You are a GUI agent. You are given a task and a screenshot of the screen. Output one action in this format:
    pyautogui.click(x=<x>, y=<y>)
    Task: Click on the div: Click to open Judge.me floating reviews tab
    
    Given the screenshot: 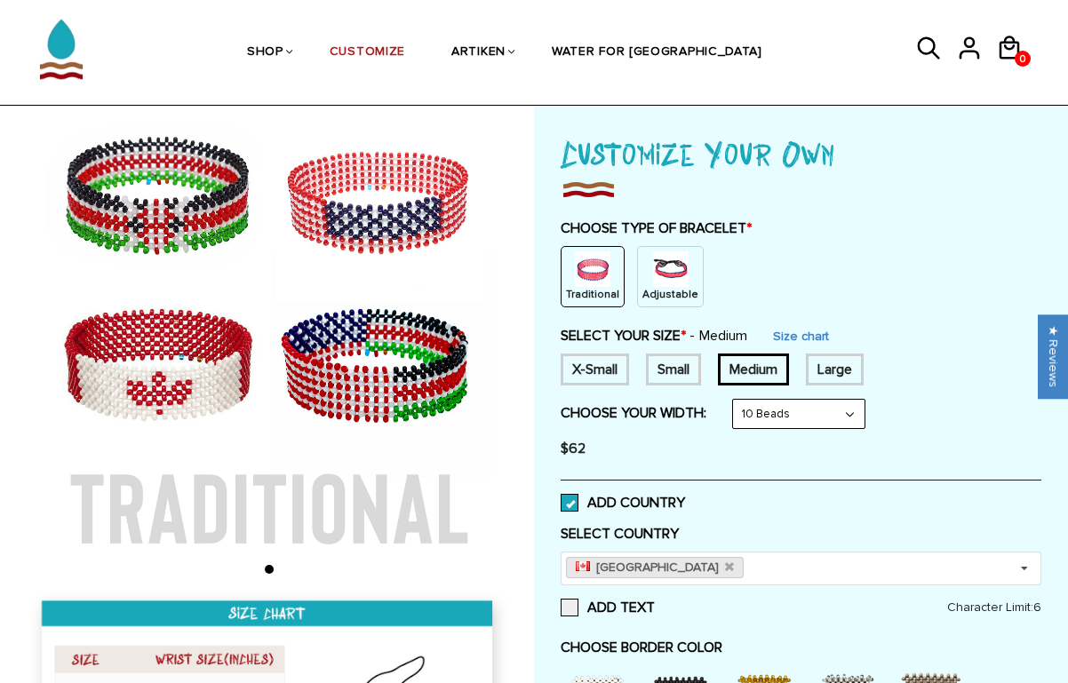 What is the action you would take?
    pyautogui.click(x=1053, y=356)
    